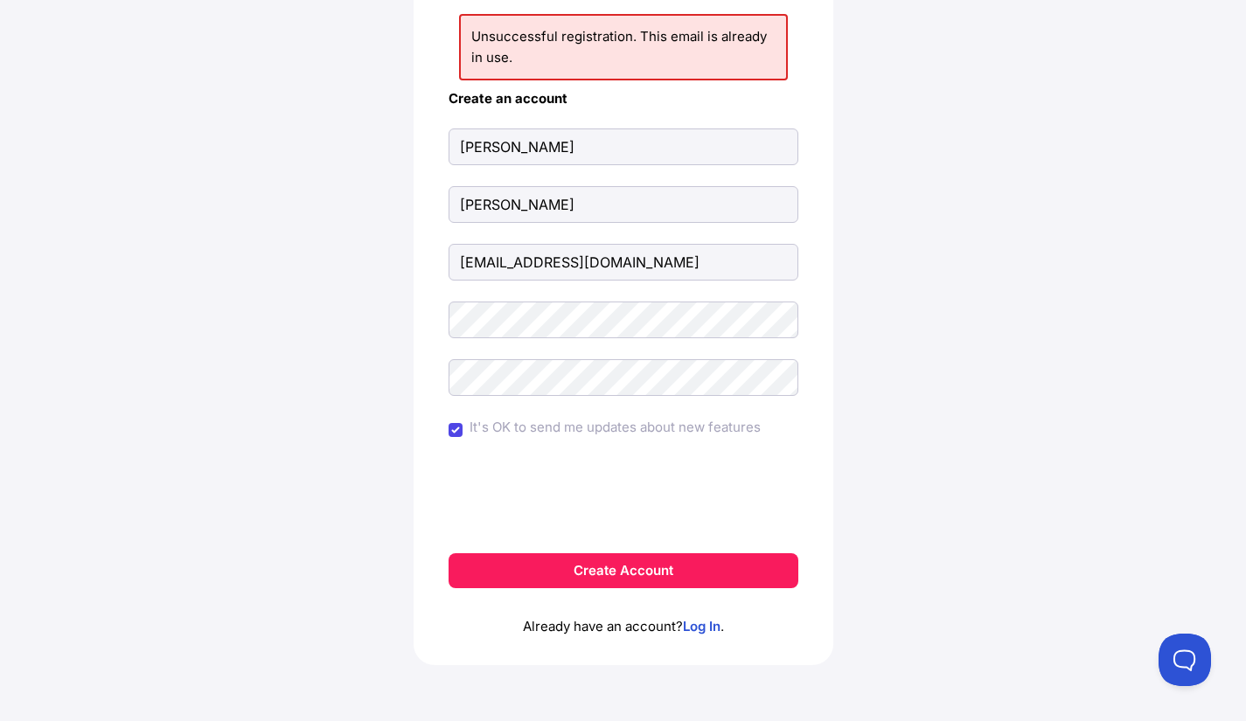 Image resolution: width=1246 pixels, height=721 pixels. Describe the element at coordinates (623, 571) in the screenshot. I see `button: Create Account` at that location.